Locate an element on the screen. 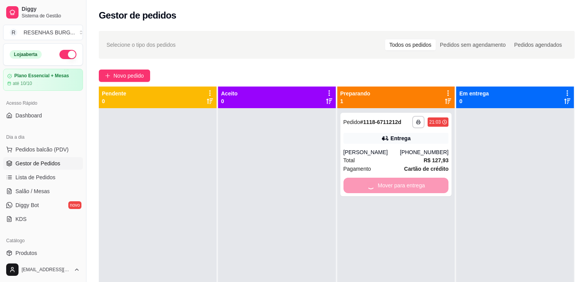 The width and height of the screenshot is (587, 282). div: RESENHAS BURG ... is located at coordinates (49, 32).